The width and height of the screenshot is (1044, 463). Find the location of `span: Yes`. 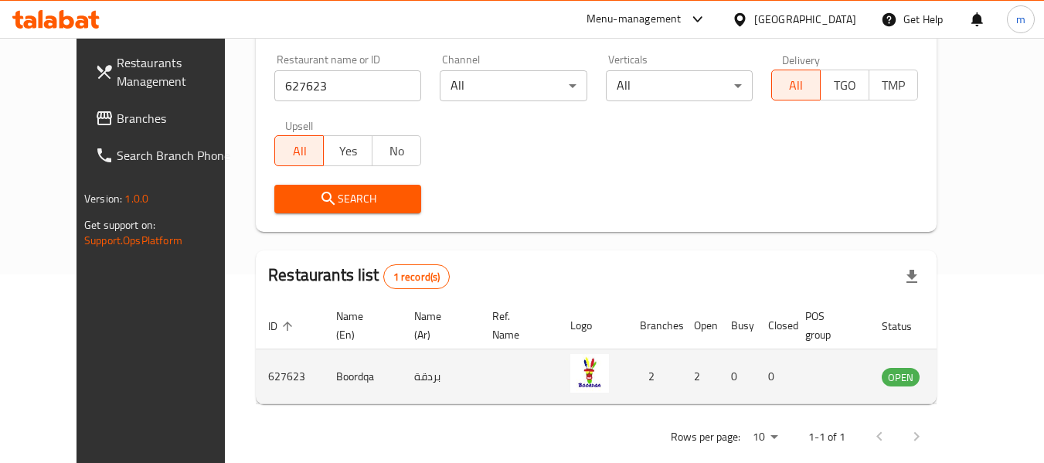

span: Yes is located at coordinates (348, 151).